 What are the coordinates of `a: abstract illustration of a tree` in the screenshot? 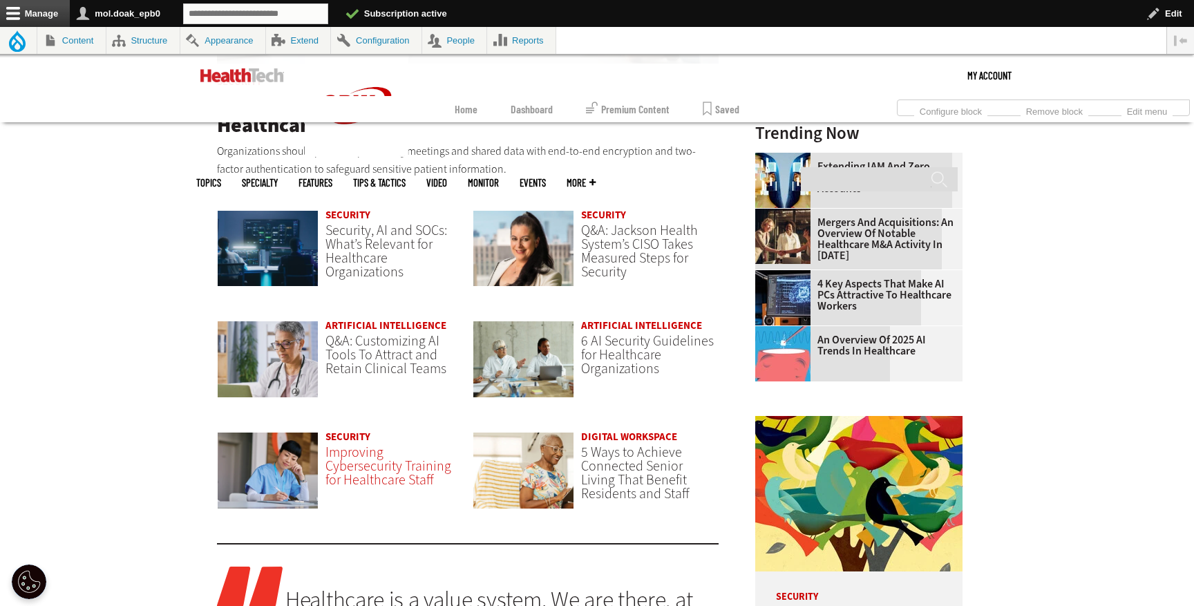 It's located at (859, 493).